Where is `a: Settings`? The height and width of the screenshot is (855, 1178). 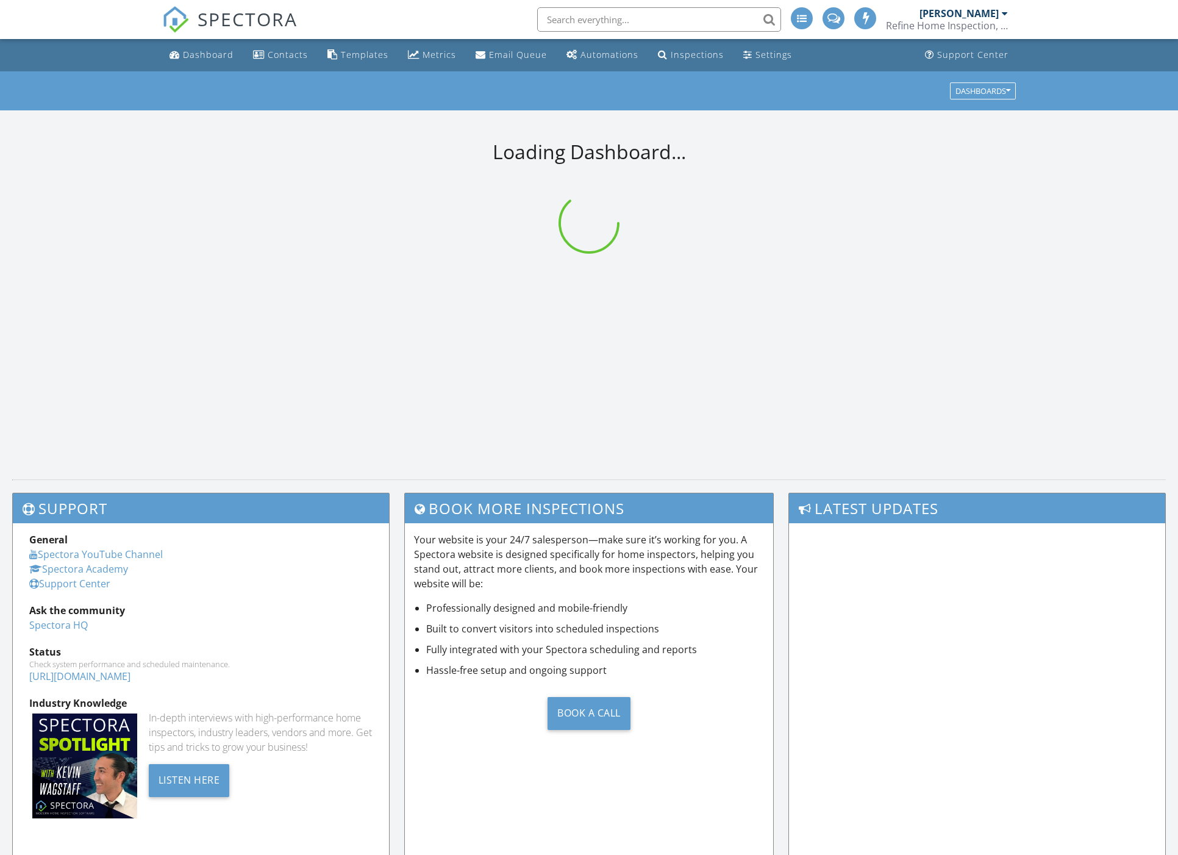
a: Settings is located at coordinates (768, 55).